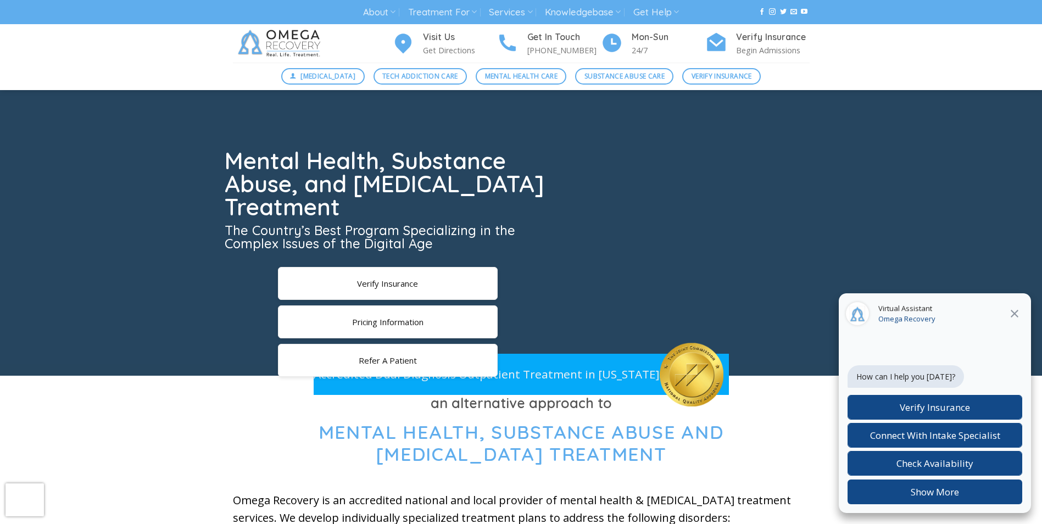  Describe the element at coordinates (388, 237) in the screenshot. I see `h3: The Country’s Best Program Specializing in the Complex Issues of the Digital Age` at that location.